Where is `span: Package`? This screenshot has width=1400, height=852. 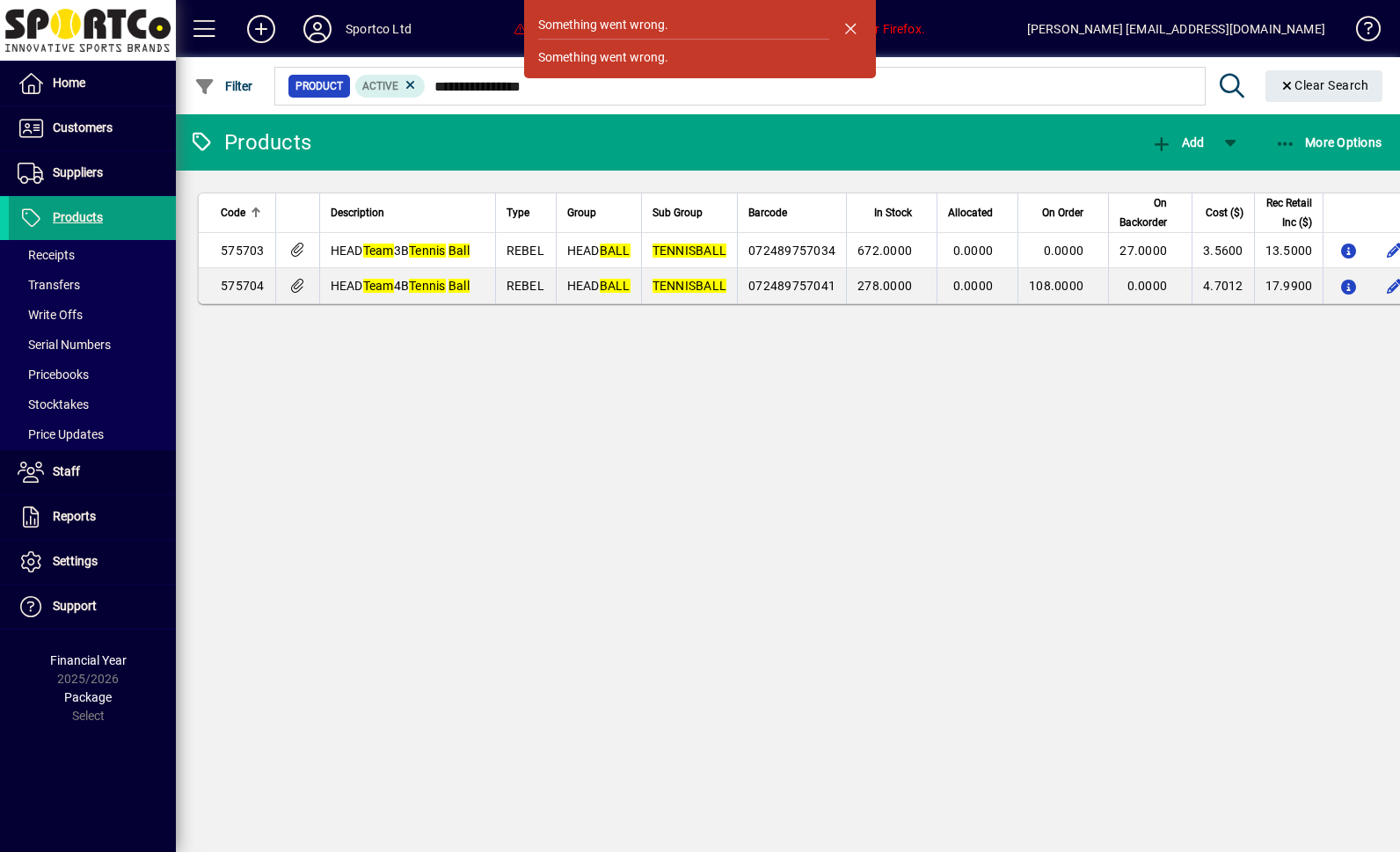
span: Package is located at coordinates (88, 697).